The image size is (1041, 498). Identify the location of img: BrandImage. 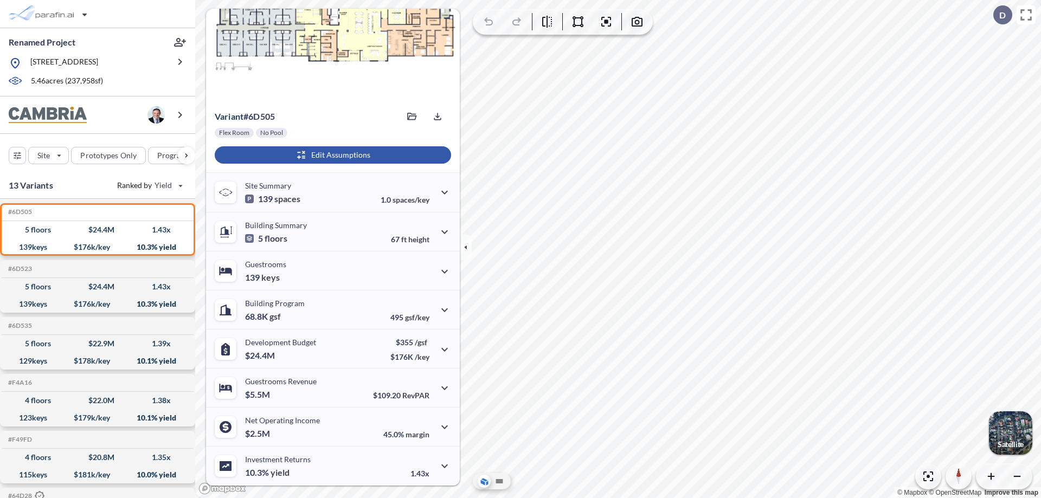
(48, 115).